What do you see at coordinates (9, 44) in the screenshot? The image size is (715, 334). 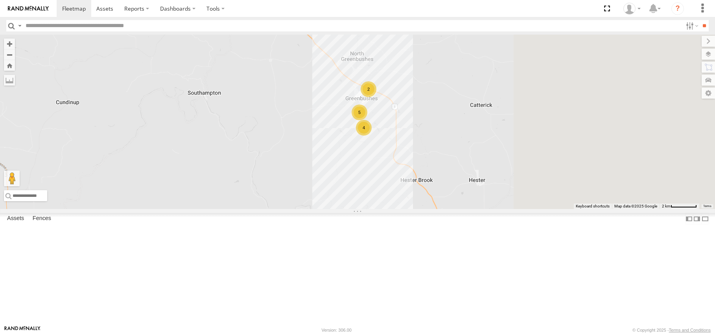 I see `button: Zoom in` at bounding box center [9, 44].